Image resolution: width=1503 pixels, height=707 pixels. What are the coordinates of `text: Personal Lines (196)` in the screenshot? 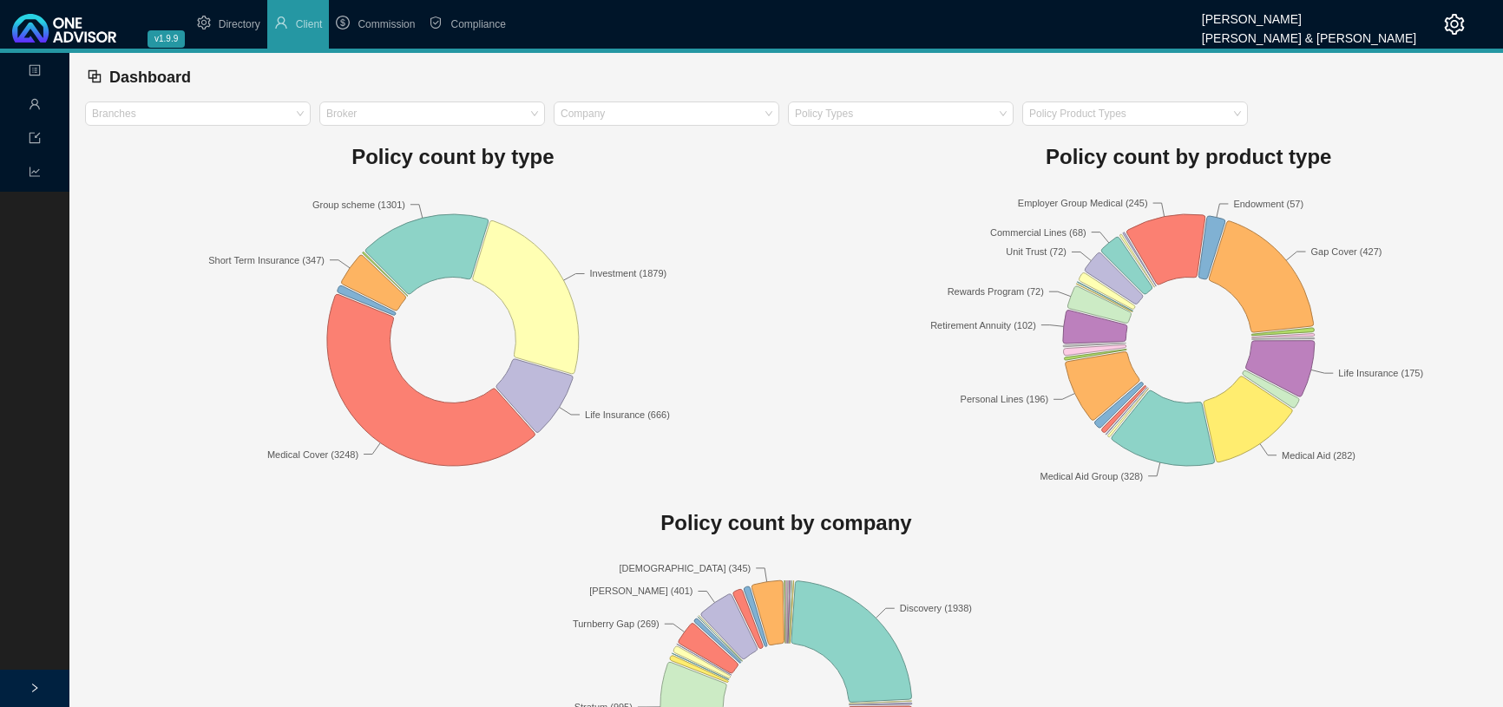 It's located at (1004, 399).